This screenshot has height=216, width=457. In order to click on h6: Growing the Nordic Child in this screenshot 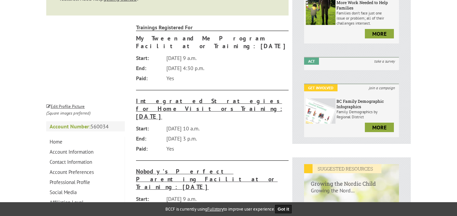, I will do `click(351, 180)`.